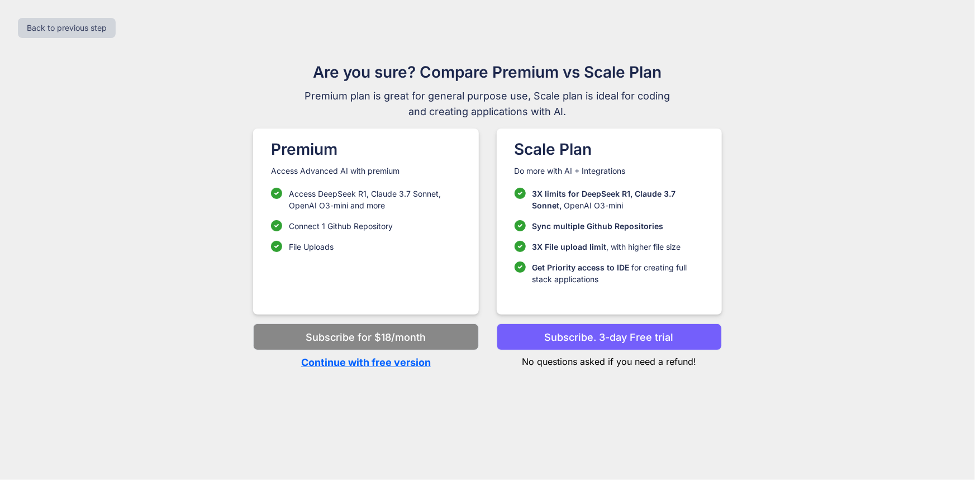 The image size is (975, 480). I want to click on p: No questions asked if you need a refund!, so click(609, 359).